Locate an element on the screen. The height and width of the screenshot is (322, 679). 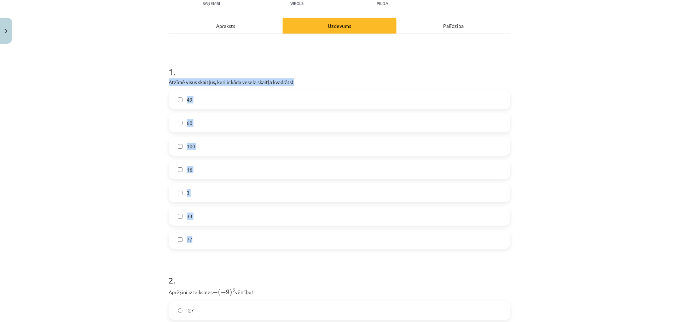
input: 77 is located at coordinates (180, 240).